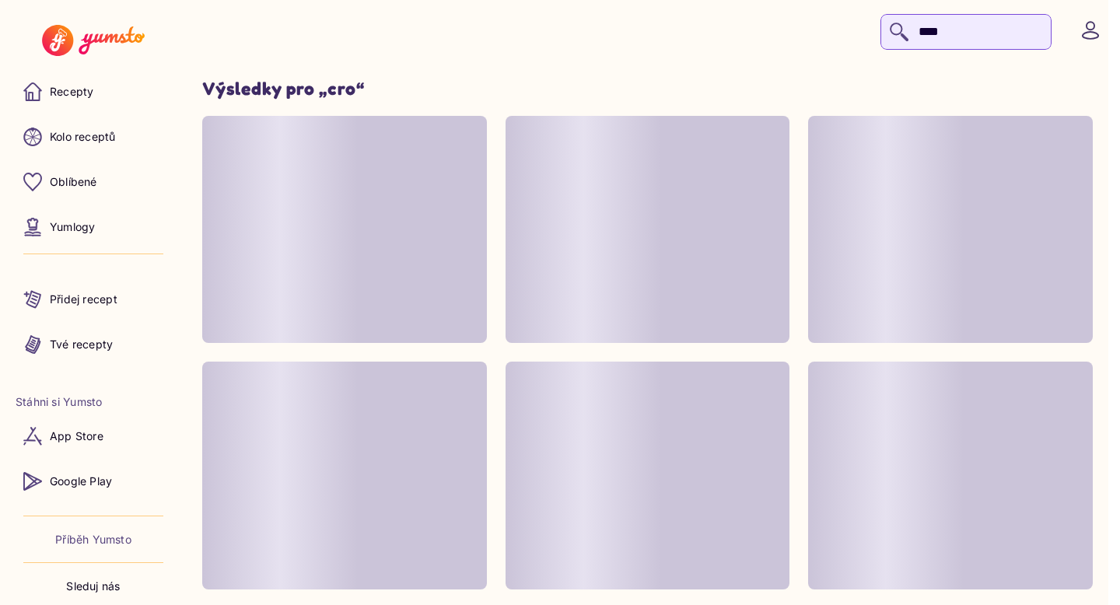 This screenshot has height=605, width=1120. Describe the element at coordinates (93, 40) in the screenshot. I see `img: Yumsto logo` at that location.